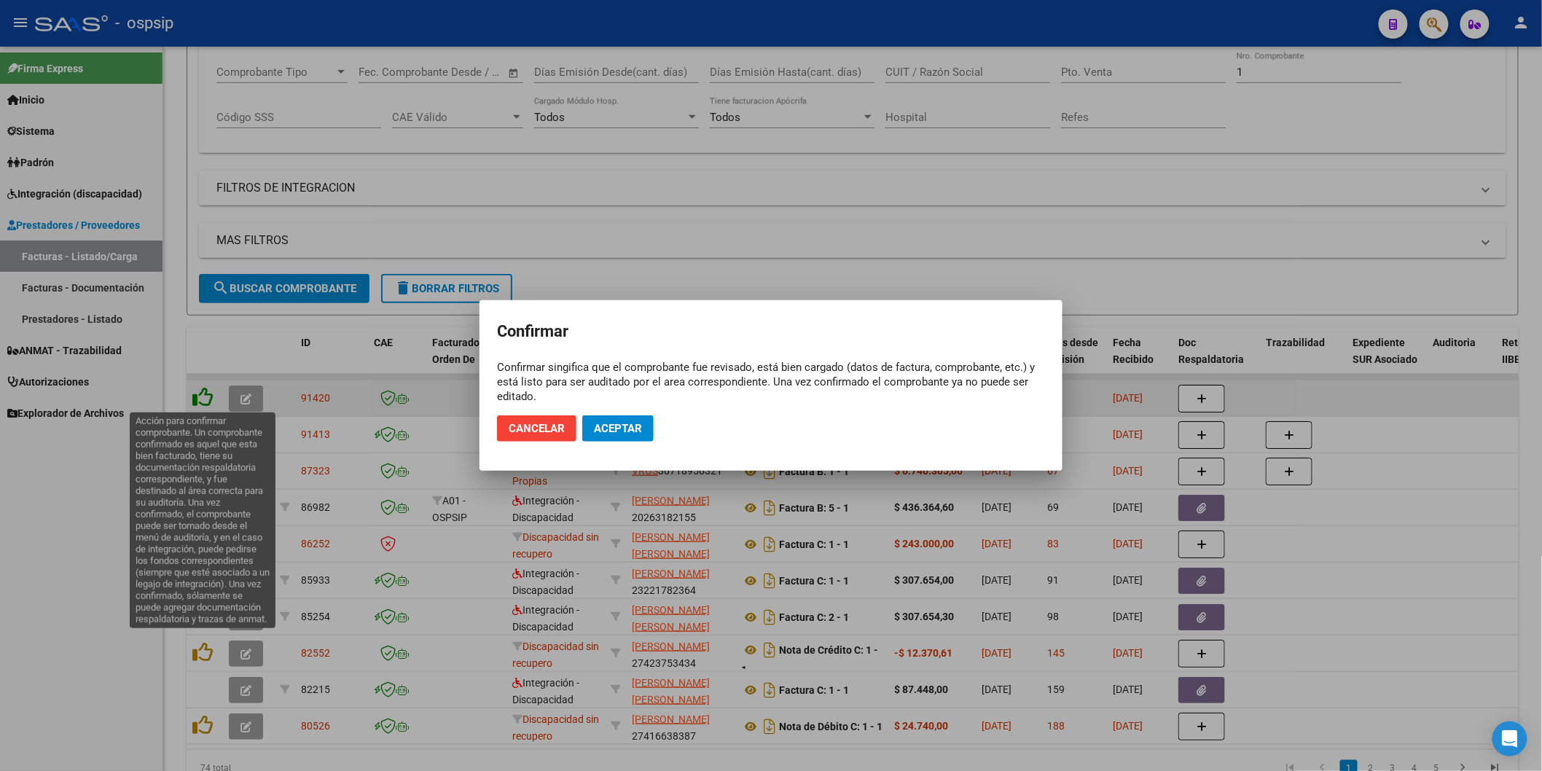 The image size is (1542, 771). Describe the element at coordinates (536, 428) in the screenshot. I see `button: Cancelar` at that location.